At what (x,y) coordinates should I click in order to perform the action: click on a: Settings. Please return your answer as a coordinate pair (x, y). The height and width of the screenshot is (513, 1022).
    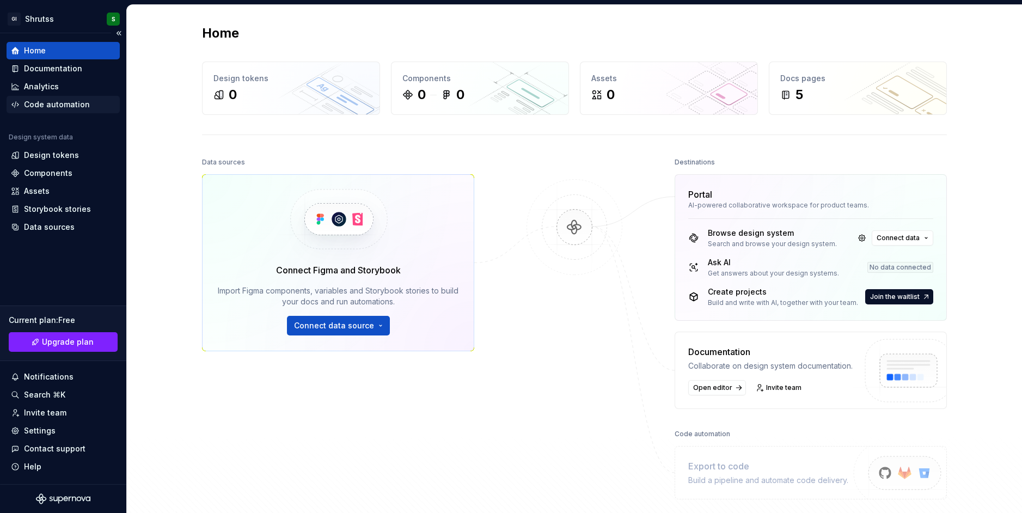
    Looking at the image, I should click on (63, 431).